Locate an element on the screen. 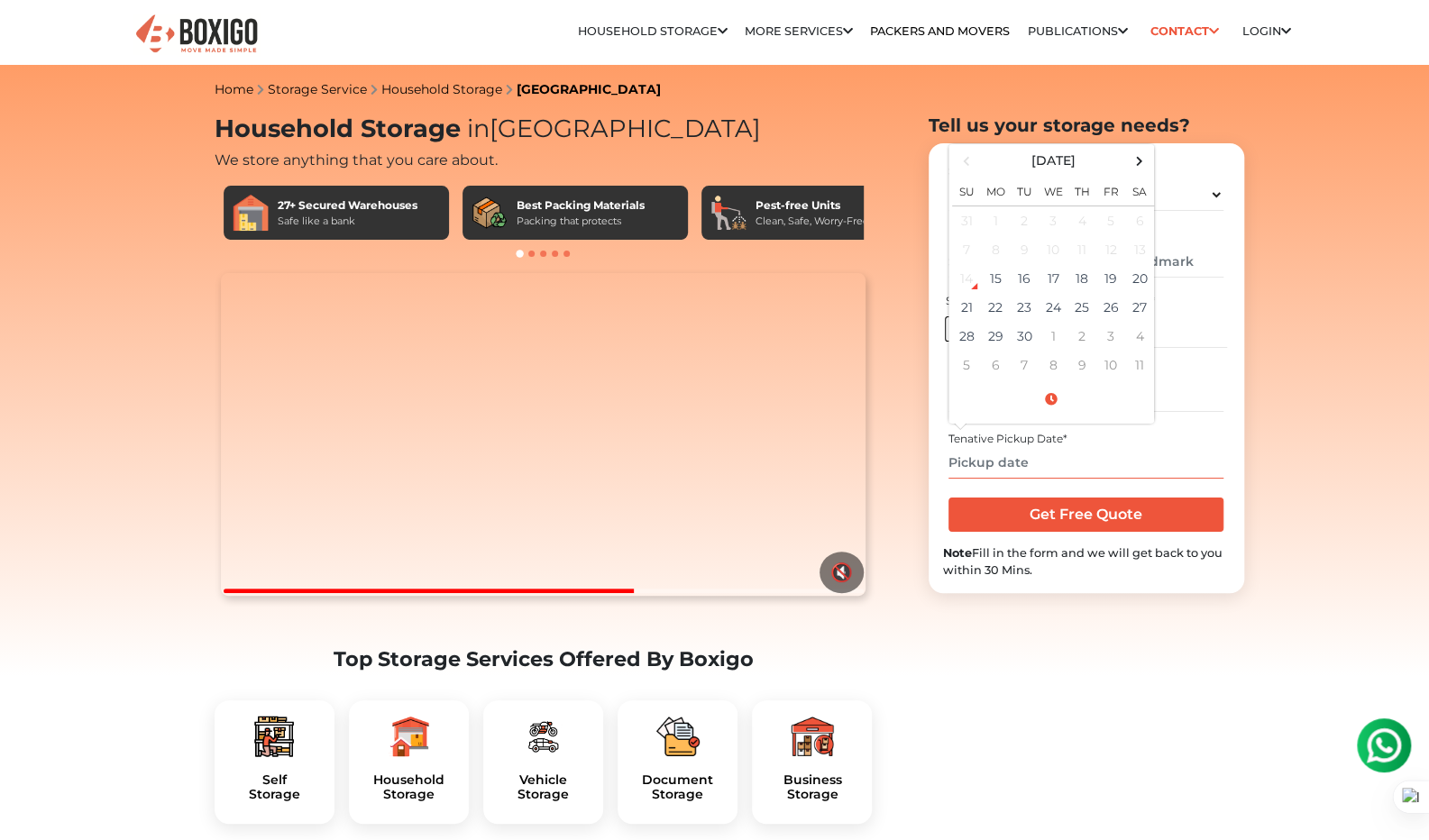 This screenshot has width=1429, height=840. div: 14 is located at coordinates (966, 278).